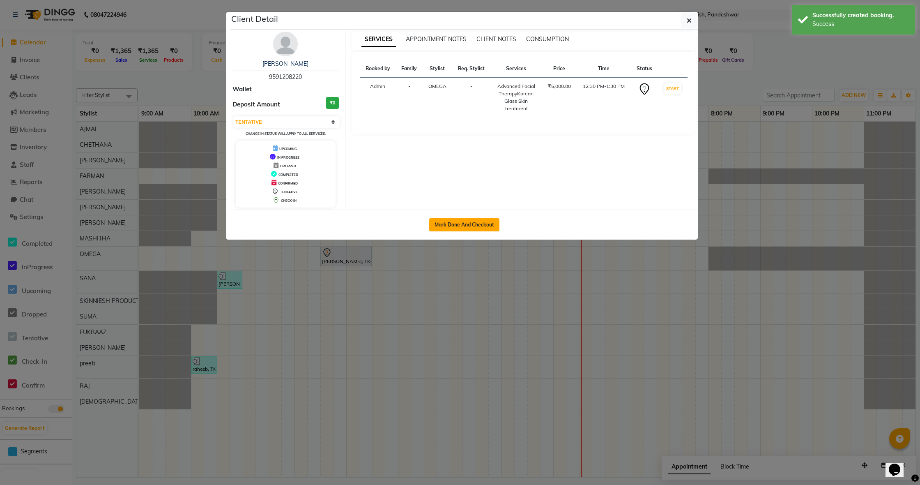 This screenshot has width=920, height=485. Describe the element at coordinates (285, 44) in the screenshot. I see `img: avatar` at that location.